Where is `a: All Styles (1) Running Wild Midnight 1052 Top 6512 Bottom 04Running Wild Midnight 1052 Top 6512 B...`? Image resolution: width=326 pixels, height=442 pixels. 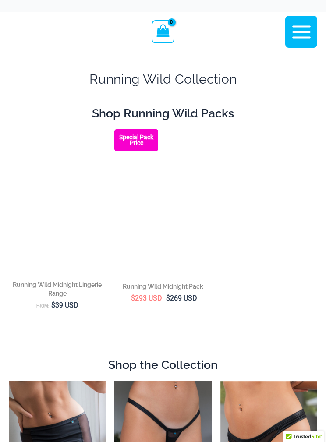 a: All Styles (1) Running Wild Midnight 1052 Top 6512 Bottom 04Running Wild Midnight 1052 Top 6512 B... is located at coordinates (162, 202).